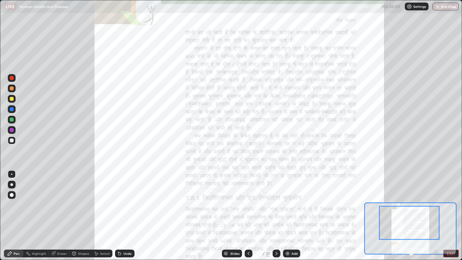 This screenshot has height=260, width=462. Describe the element at coordinates (39, 254) in the screenshot. I see `div: Highlight` at that location.